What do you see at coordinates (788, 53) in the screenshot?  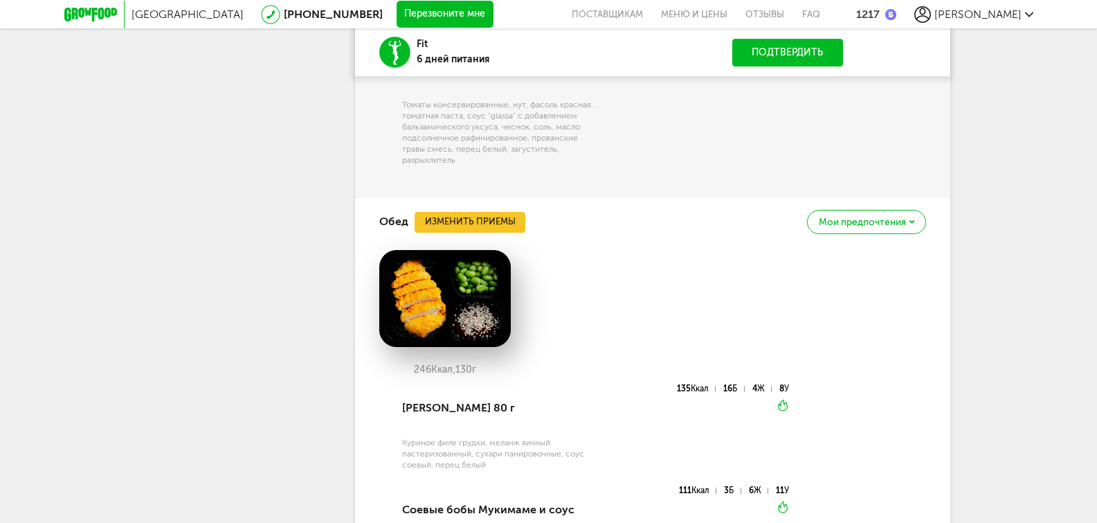 I see `button: Подтвердить` at bounding box center [788, 53].